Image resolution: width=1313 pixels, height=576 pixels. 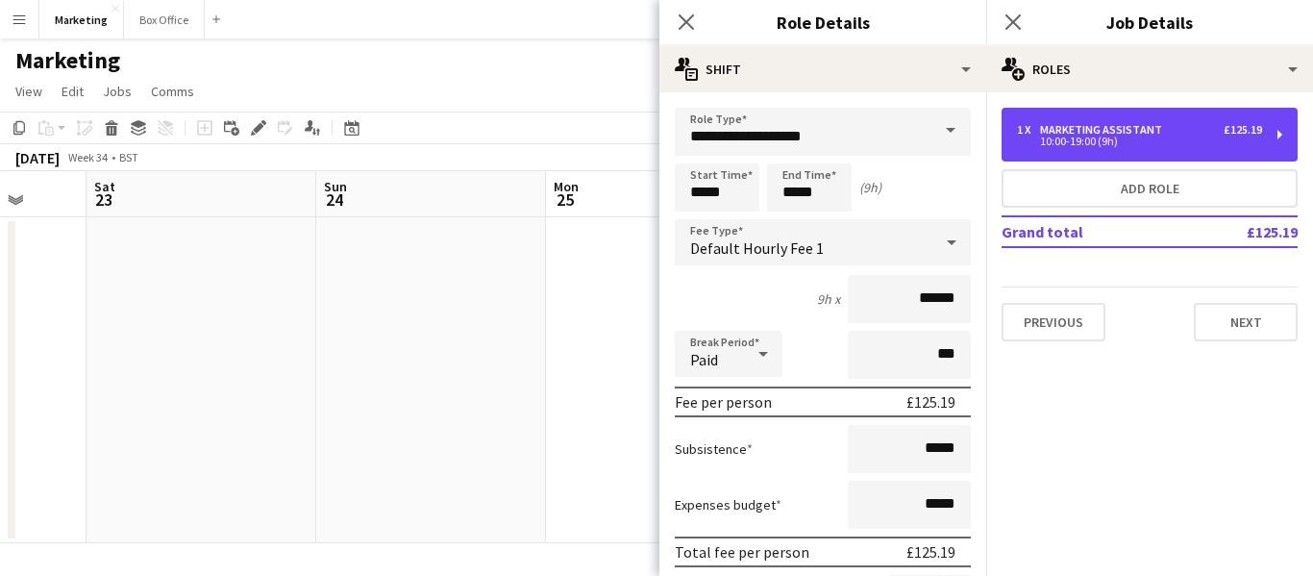 What do you see at coordinates (1092, 232) in the screenshot?
I see `td: Grand total` at bounding box center [1092, 232].